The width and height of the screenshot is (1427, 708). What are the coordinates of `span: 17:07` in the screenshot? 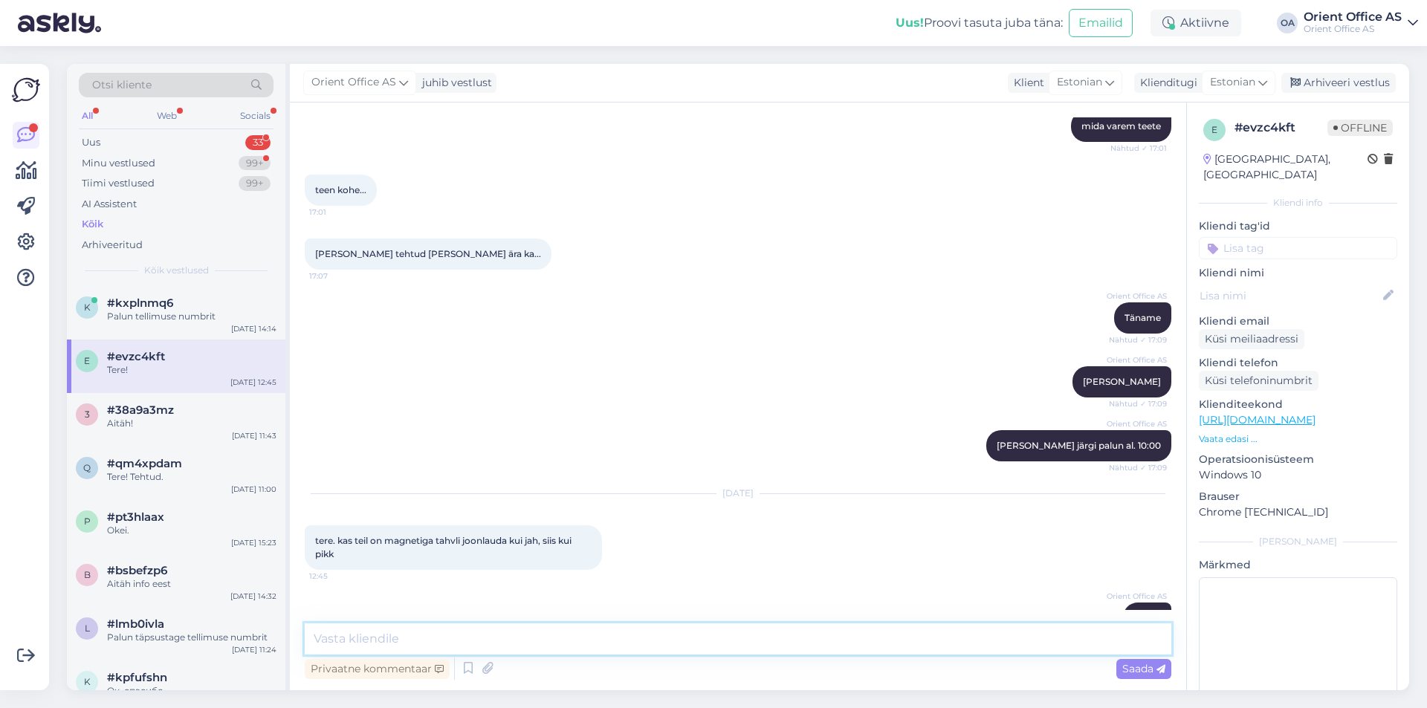 It's located at (337, 276).